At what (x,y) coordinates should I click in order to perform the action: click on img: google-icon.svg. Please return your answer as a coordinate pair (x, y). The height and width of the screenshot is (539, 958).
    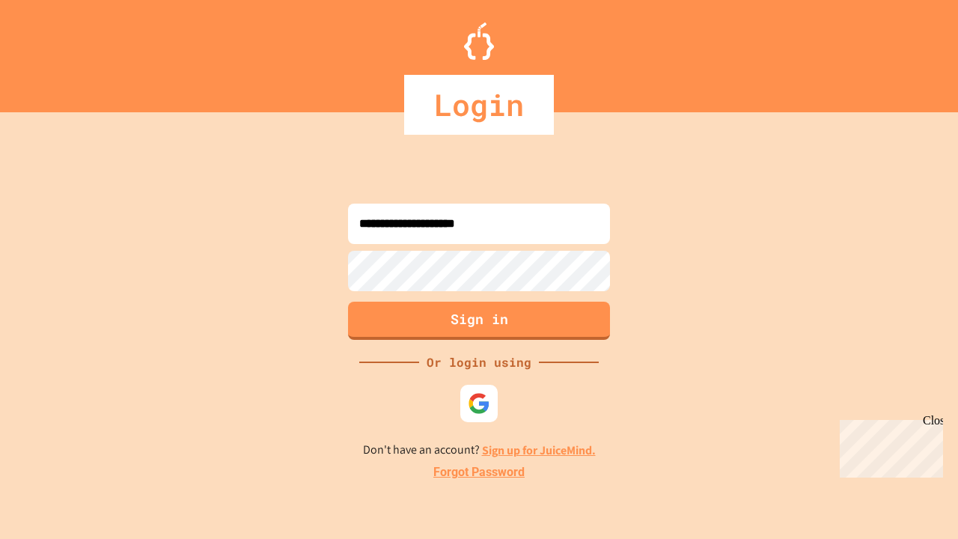
    Looking at the image, I should click on (479, 403).